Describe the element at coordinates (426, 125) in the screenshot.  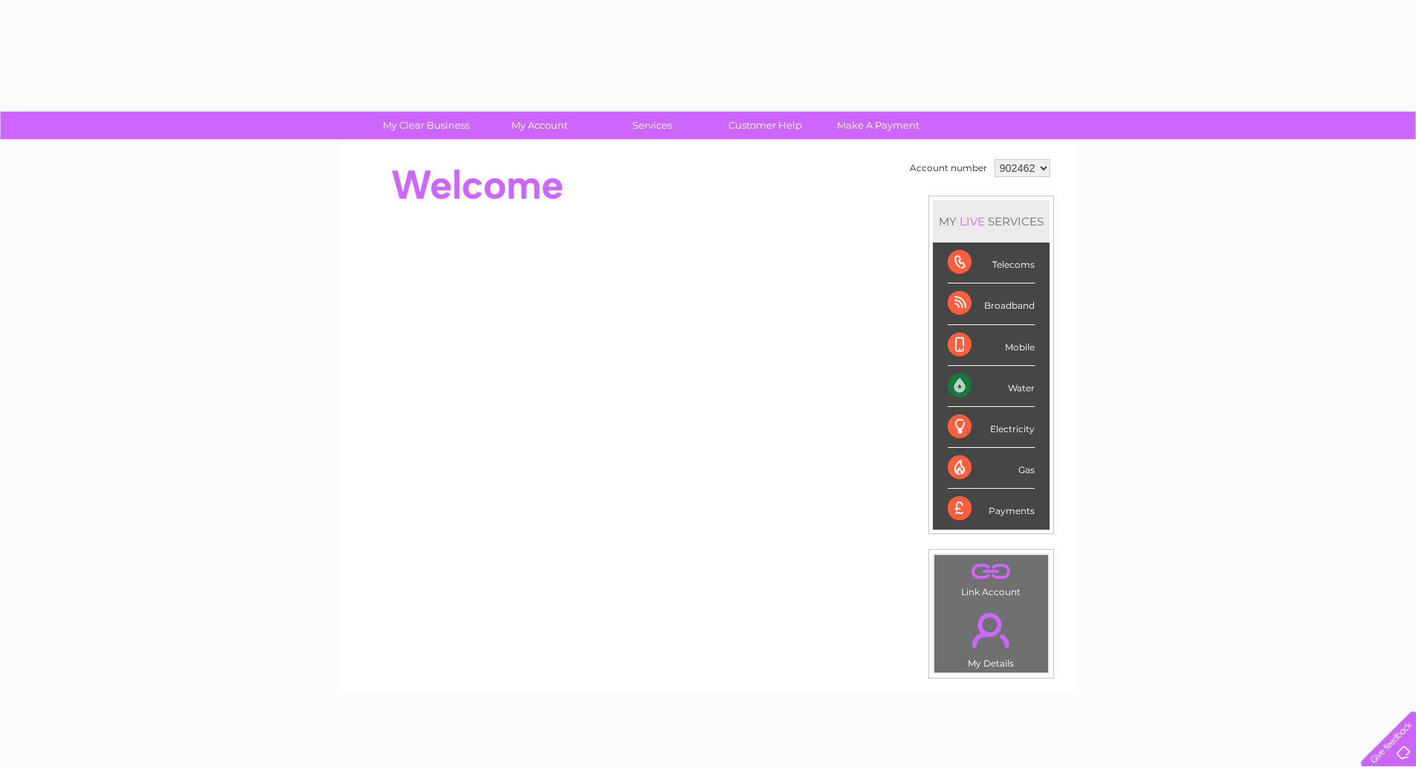
I see `a: My Clear Business` at that location.